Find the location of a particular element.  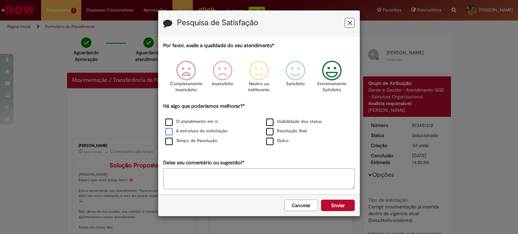

label: Tempo de Resolução is located at coordinates (191, 141).